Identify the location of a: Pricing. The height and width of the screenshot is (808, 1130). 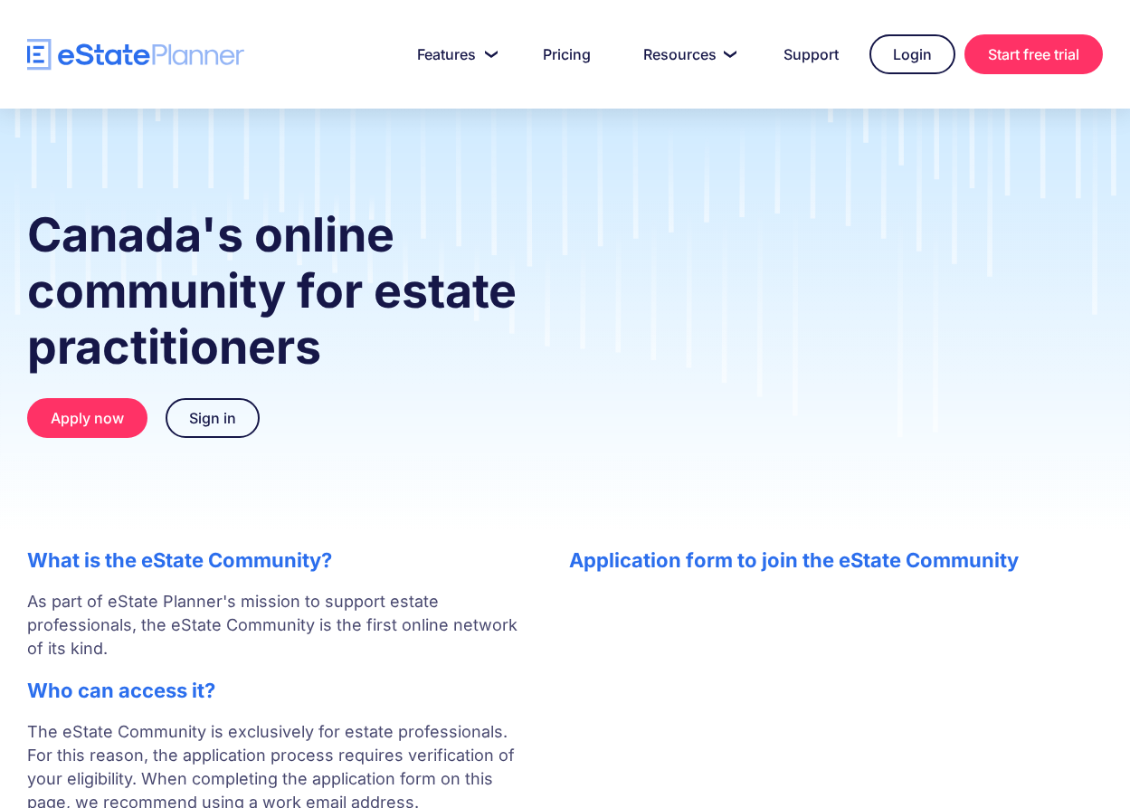
(566, 54).